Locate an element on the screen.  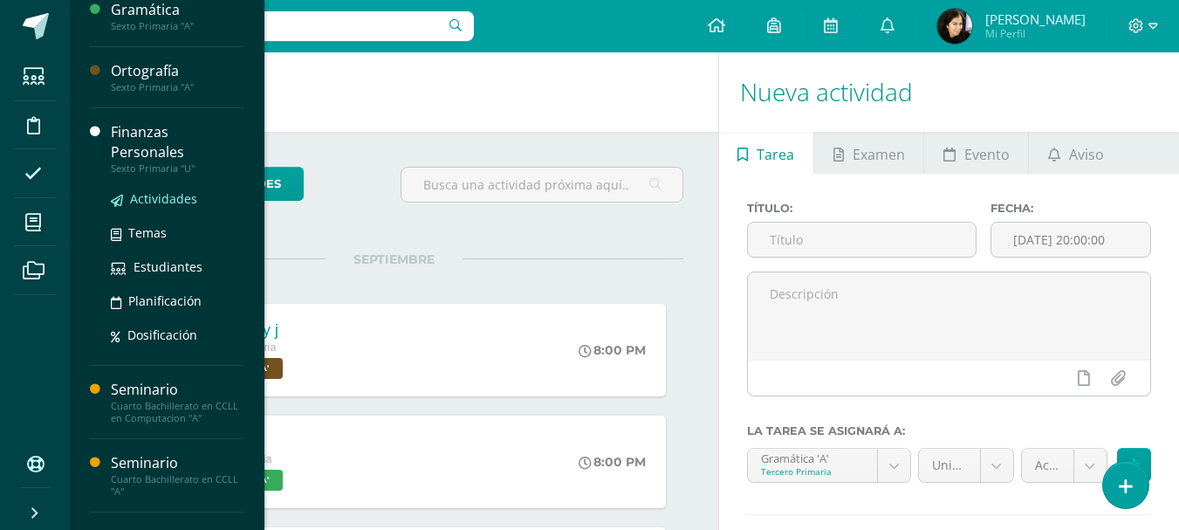
div: Tercero Primaria is located at coordinates (812, 471).